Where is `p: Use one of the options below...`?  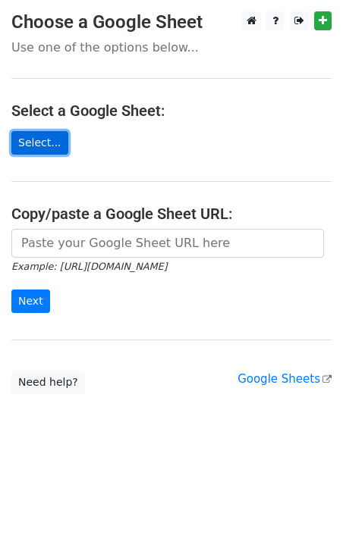
p: Use one of the options below... is located at coordinates (171, 47).